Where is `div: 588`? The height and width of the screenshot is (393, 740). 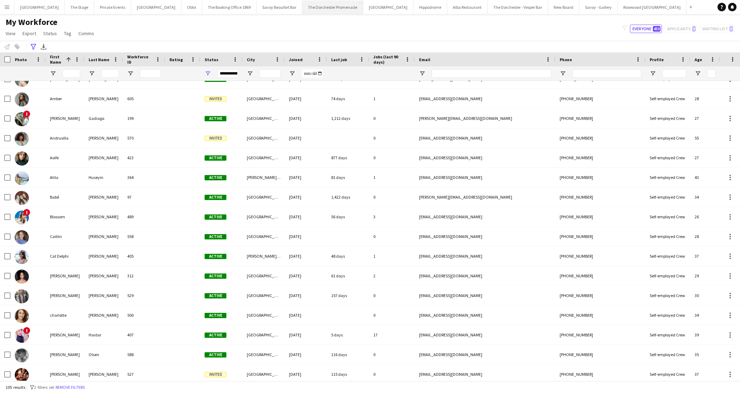
div: 588 is located at coordinates (144, 354).